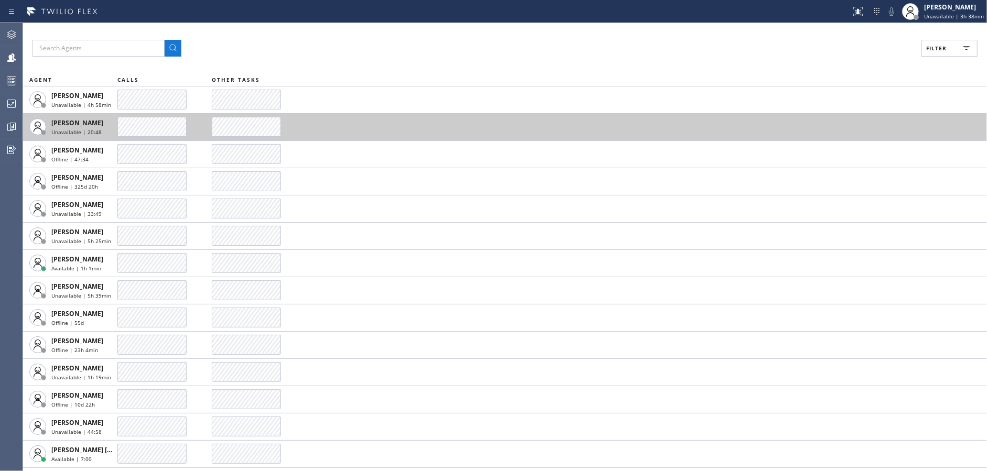 The image size is (987, 471). What do you see at coordinates (76, 268) in the screenshot?
I see `span: Available | 1h 1min` at bounding box center [76, 268].